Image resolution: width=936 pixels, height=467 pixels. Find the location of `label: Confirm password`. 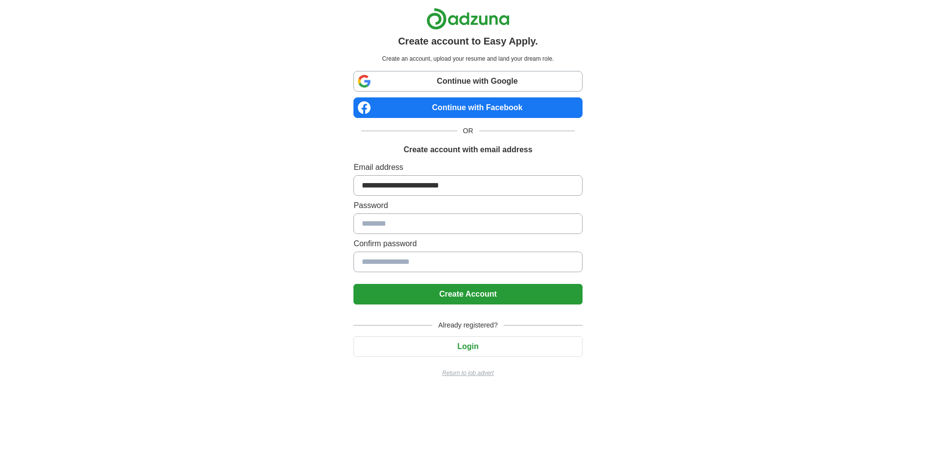

label: Confirm password is located at coordinates (468, 244).